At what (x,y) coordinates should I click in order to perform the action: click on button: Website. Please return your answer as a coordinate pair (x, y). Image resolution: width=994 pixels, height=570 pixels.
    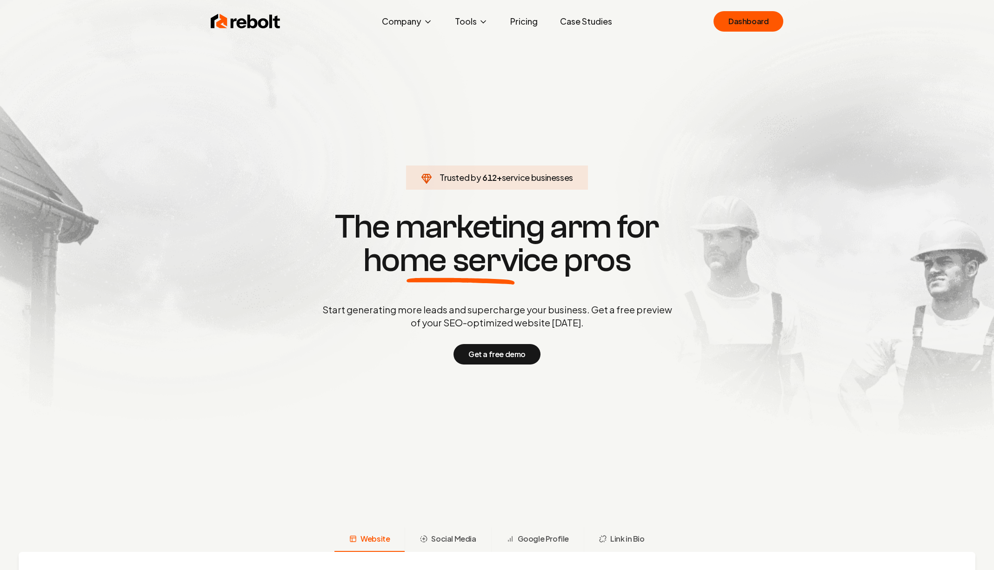
    Looking at the image, I should click on (369, 540).